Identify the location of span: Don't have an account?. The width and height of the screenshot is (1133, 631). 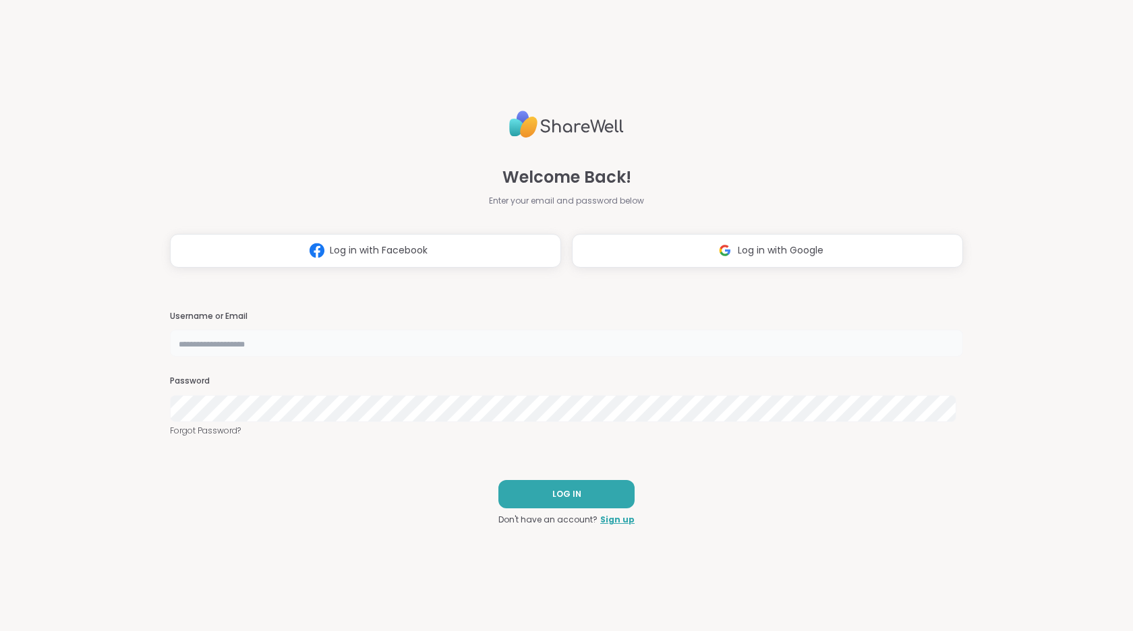
(548, 520).